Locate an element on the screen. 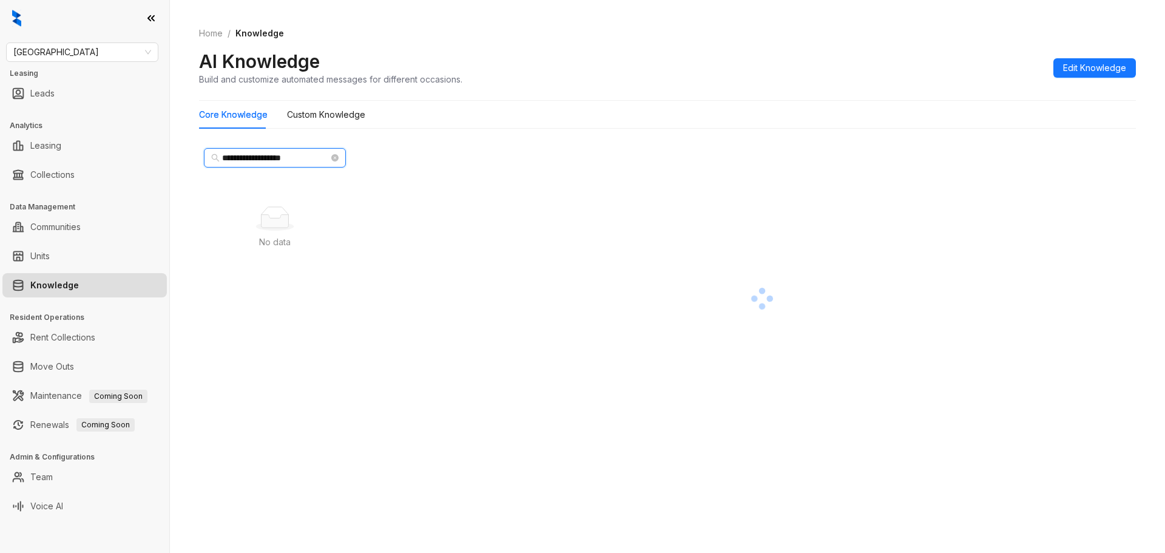 The height and width of the screenshot is (553, 1165). li: Maintenance is located at coordinates (84, 396).